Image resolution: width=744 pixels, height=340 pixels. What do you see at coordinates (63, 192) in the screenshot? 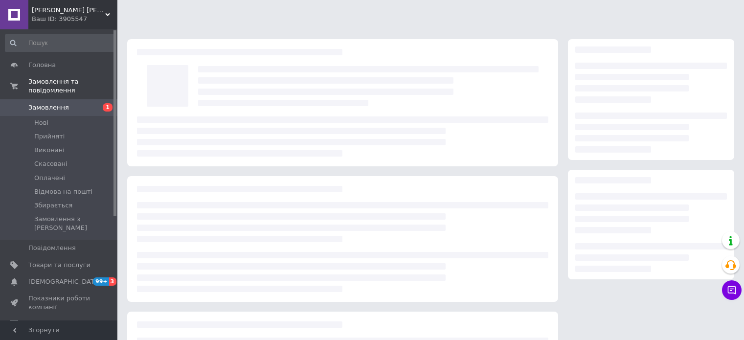
I see `span: Відмова на пошті` at bounding box center [63, 192].